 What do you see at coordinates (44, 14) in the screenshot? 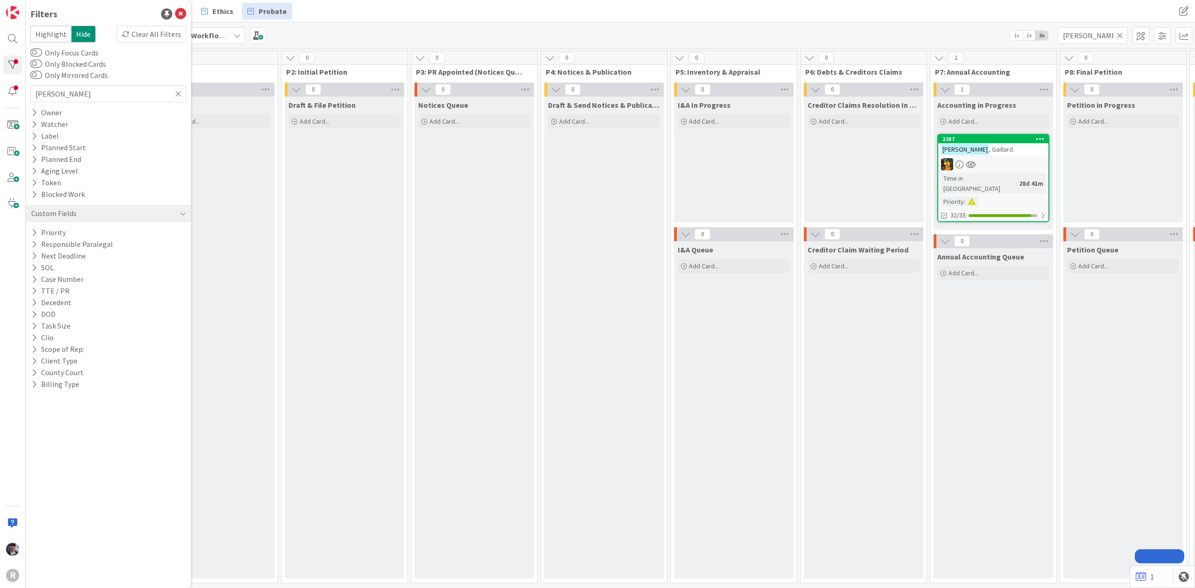
I see `div: Filters` at bounding box center [44, 14].